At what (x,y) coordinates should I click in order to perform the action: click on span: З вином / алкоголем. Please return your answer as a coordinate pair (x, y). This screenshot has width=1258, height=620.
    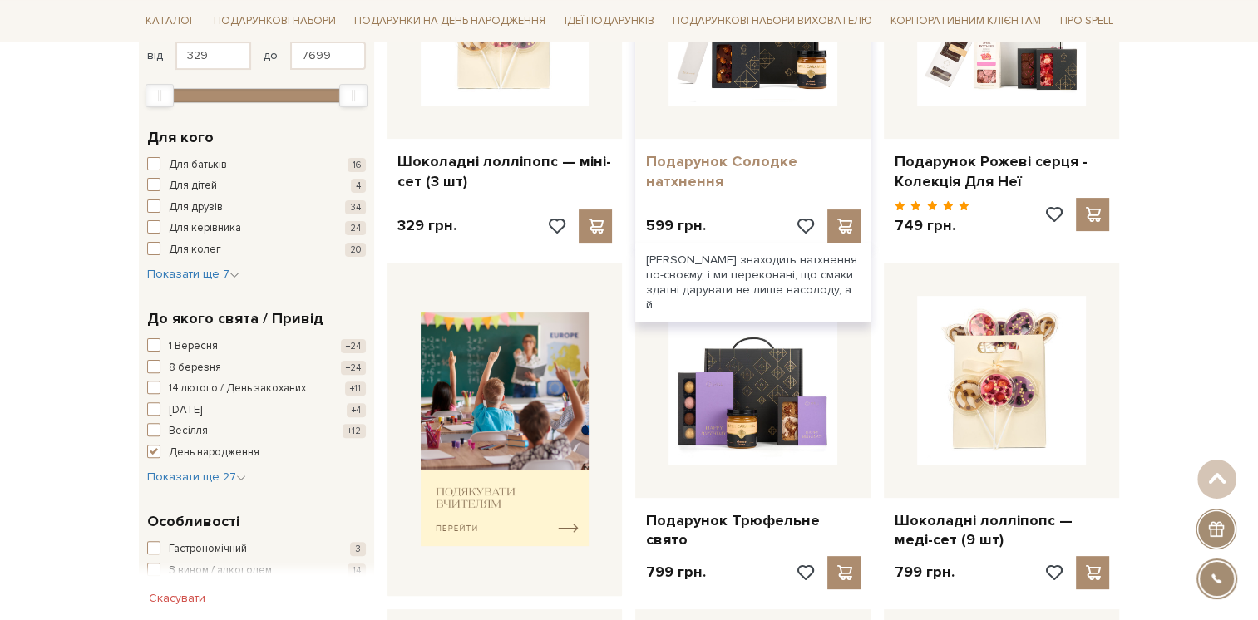
    Looking at the image, I should click on (220, 571).